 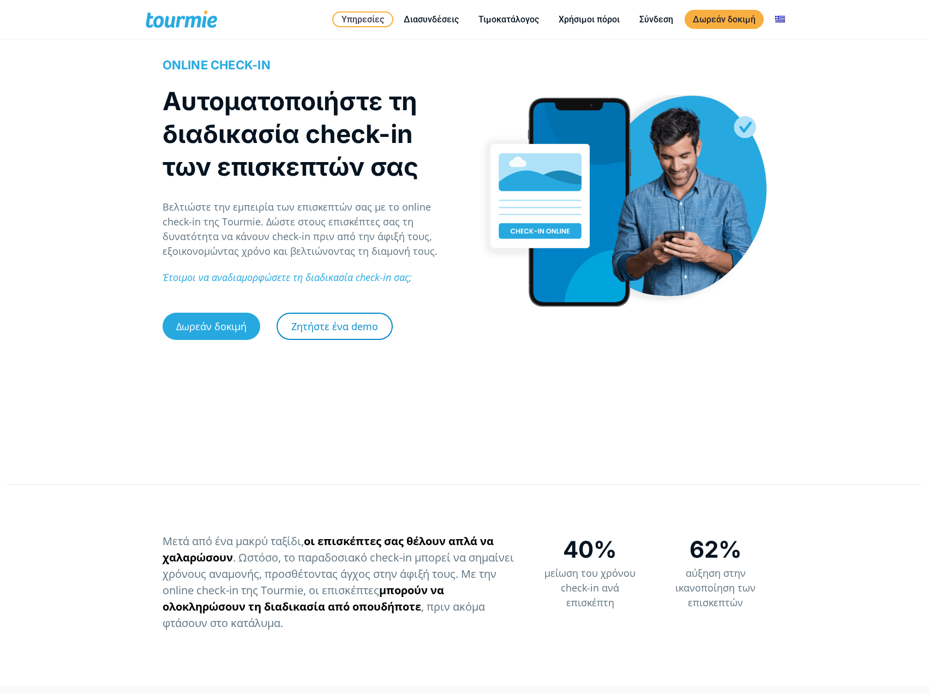 I want to click on em: Έτοιμοι να αναδιαμορφώσετε τη διαδικασία check-in σας;, so click(x=287, y=277).